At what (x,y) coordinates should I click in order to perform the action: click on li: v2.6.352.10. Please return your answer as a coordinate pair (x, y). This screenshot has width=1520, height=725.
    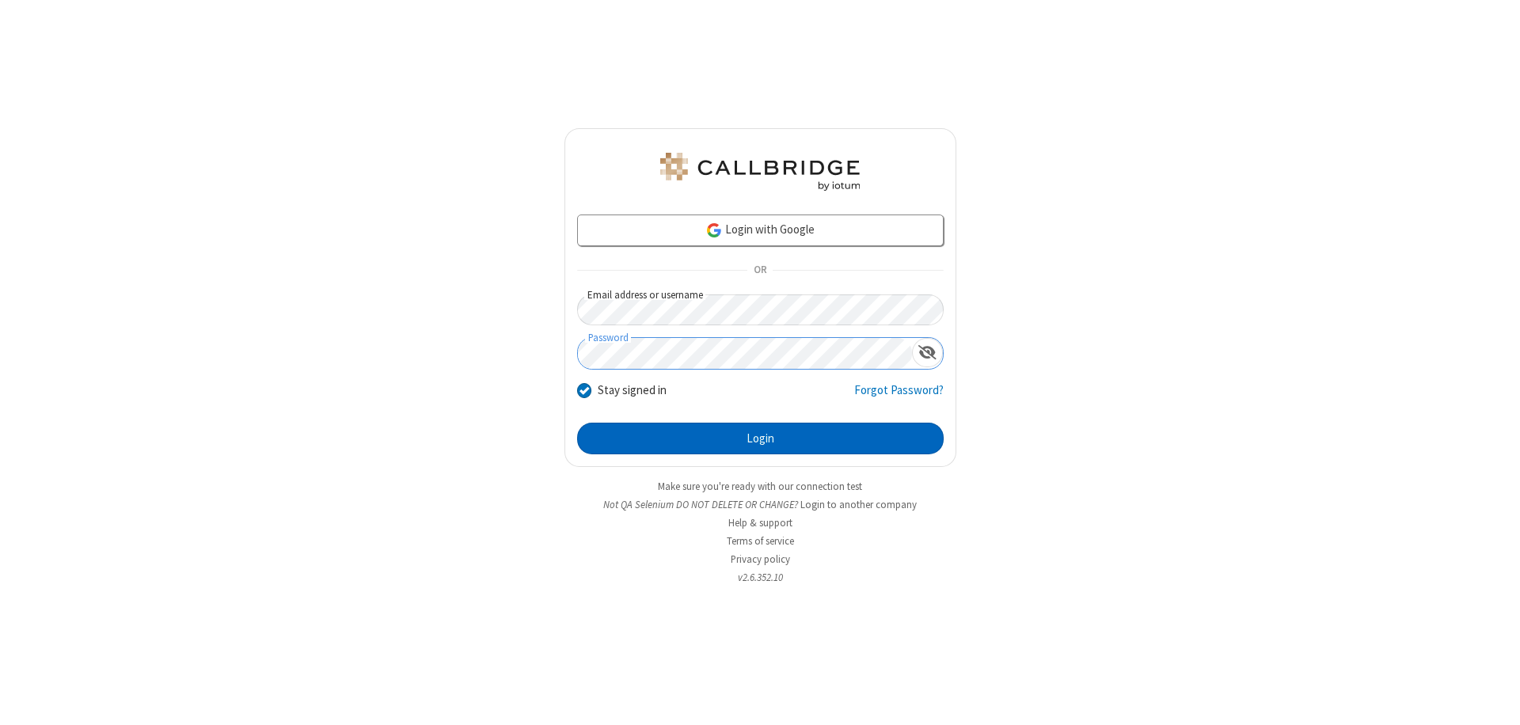
    Looking at the image, I should click on (760, 577).